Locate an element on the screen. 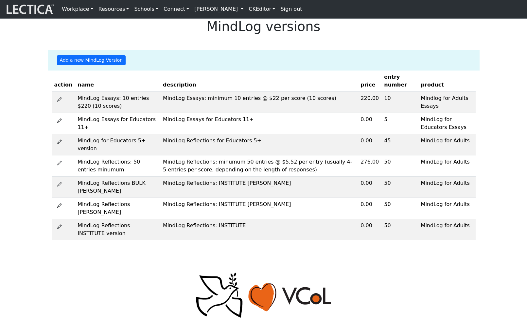 The image size is (527, 318). img: lecticalive is located at coordinates (29, 9).